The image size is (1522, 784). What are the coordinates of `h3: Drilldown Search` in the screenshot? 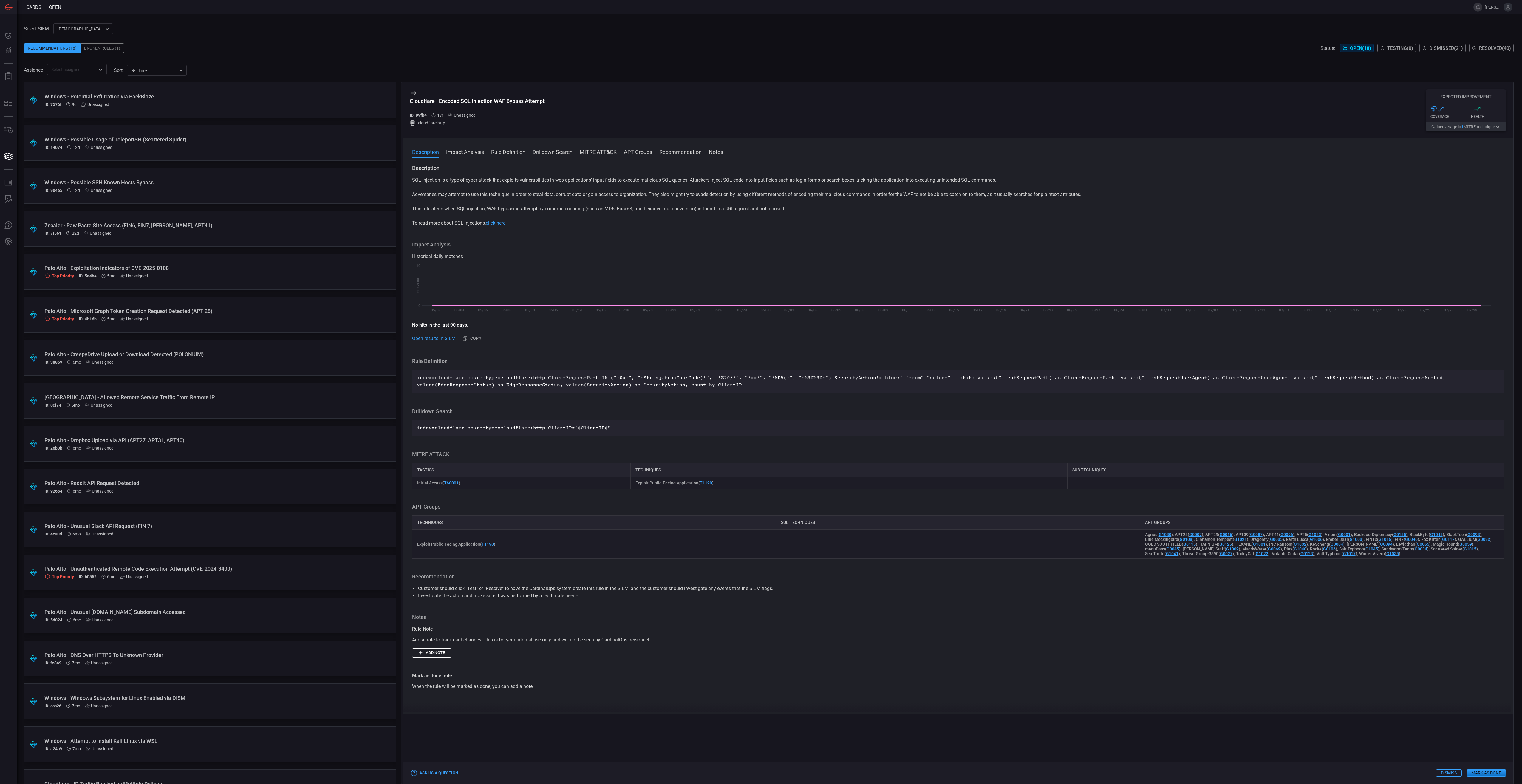 It's located at (958, 411).